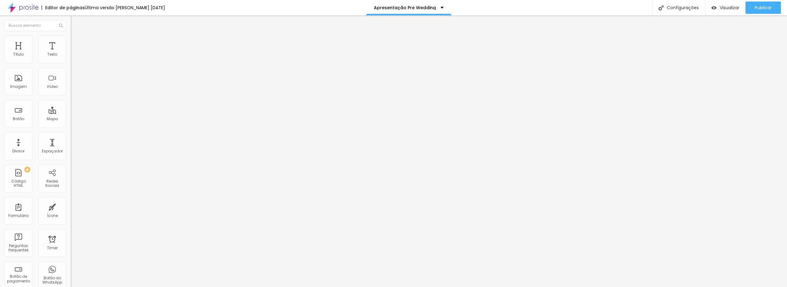 This screenshot has height=287, width=787. Describe the element at coordinates (730, 8) in the screenshot. I see `span: Visualizar` at that location.